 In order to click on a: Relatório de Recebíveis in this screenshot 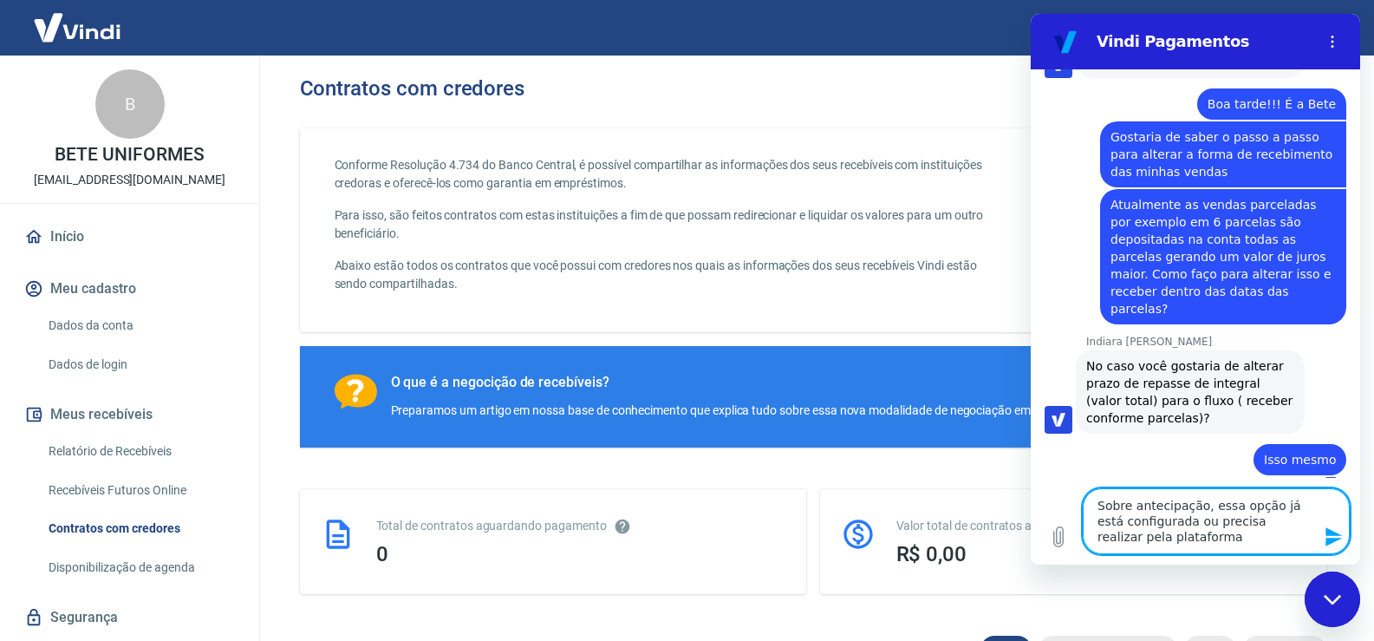, I will do `click(140, 451)`.